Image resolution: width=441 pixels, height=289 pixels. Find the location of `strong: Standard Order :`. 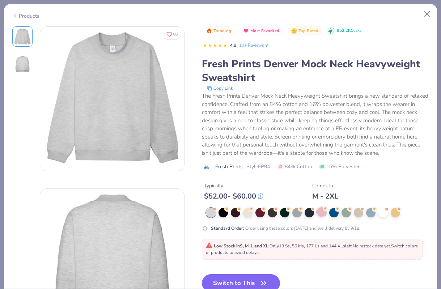

strong: Standard Order : is located at coordinates (228, 228).